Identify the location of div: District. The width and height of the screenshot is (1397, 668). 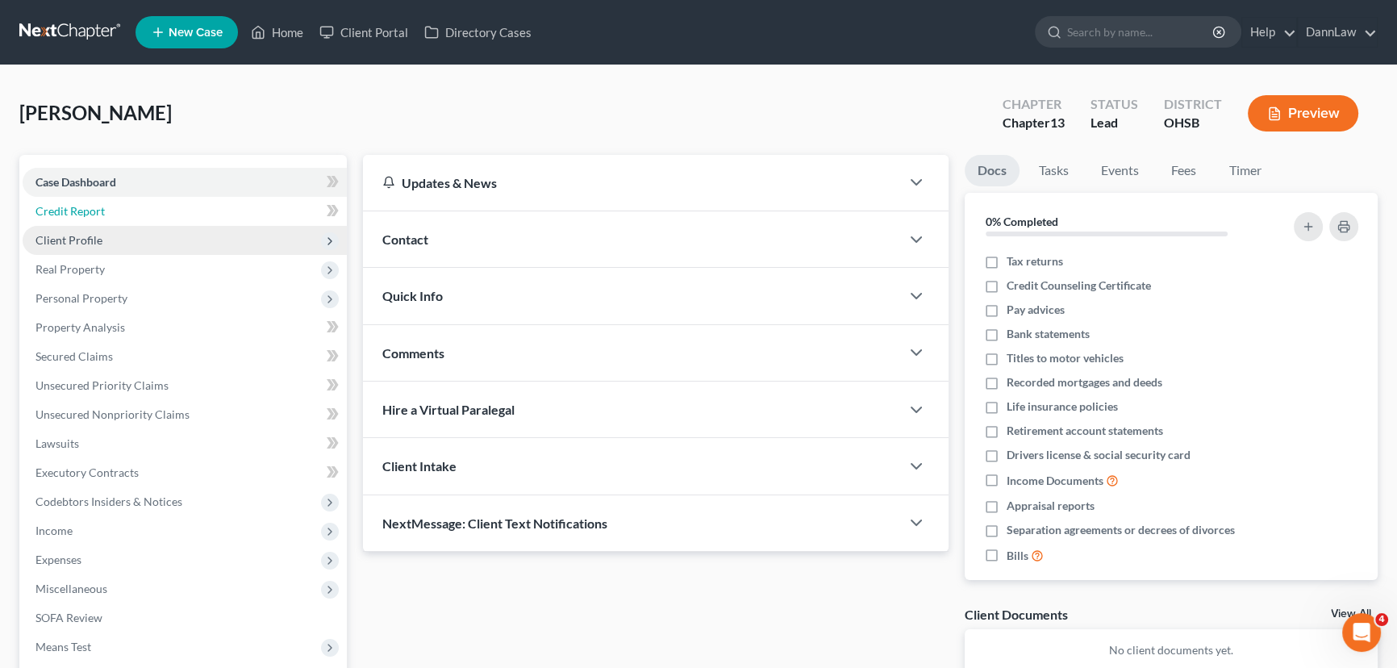
(1193, 104).